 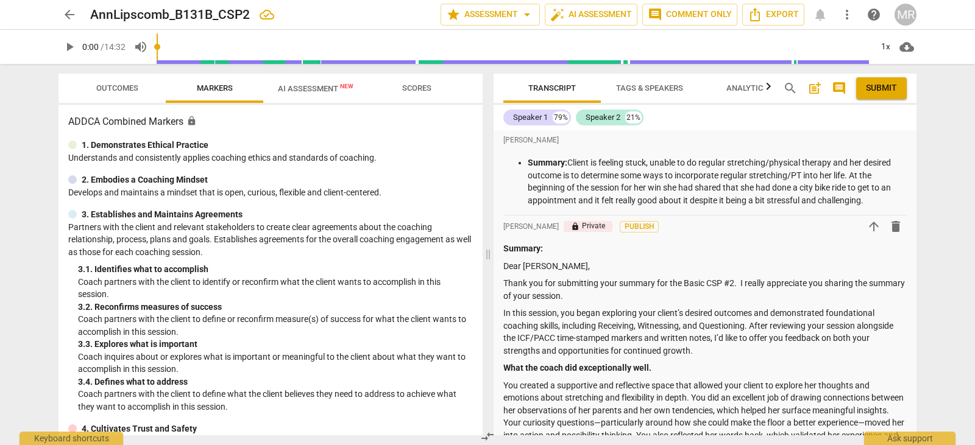 I want to click on span: search, so click(x=790, y=88).